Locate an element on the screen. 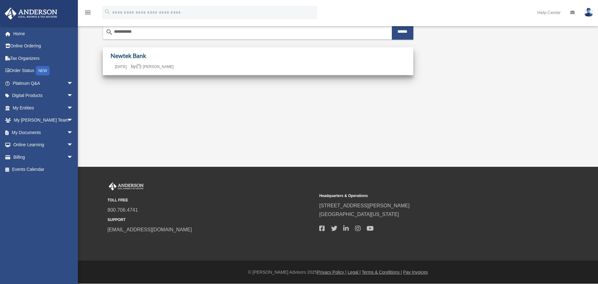 Image resolution: width=598 pixels, height=284 pixels. a: Billingarrow_drop_down is located at coordinates (43, 157).